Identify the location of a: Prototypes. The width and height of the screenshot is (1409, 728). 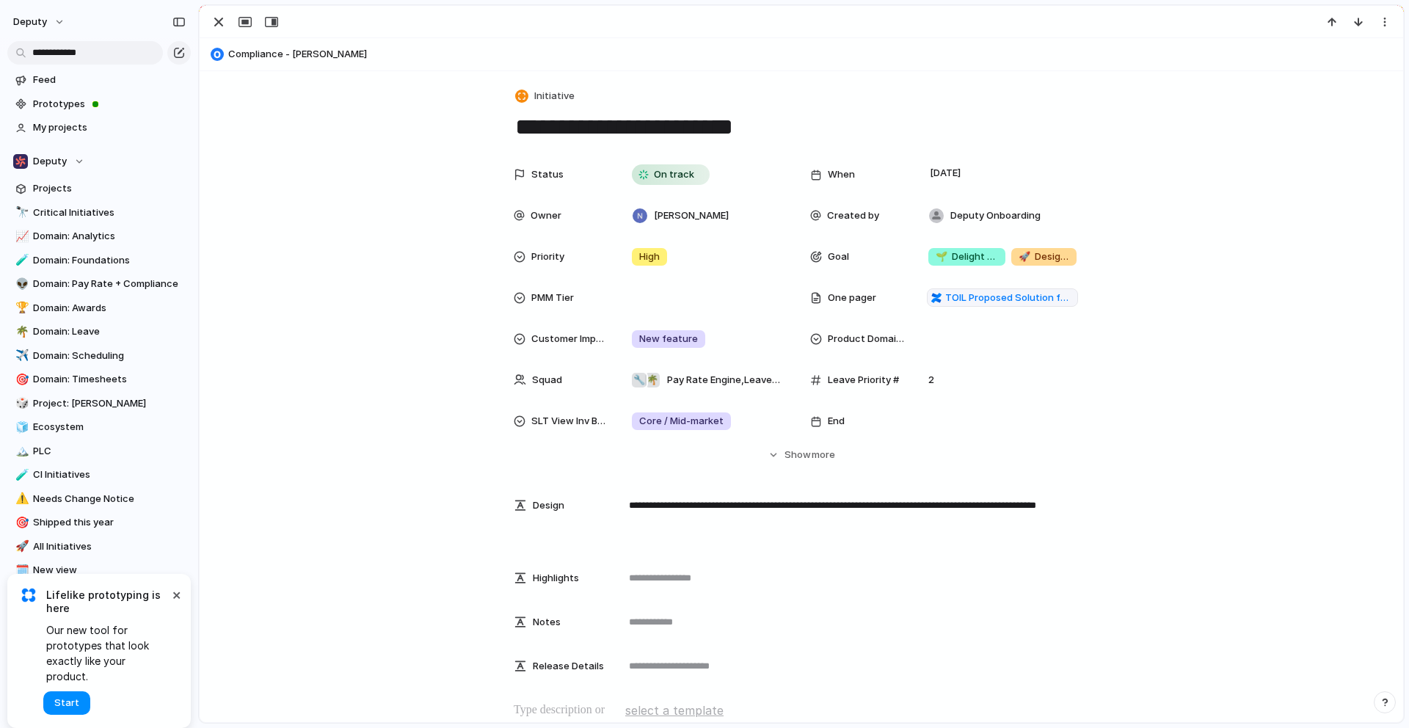
(99, 104).